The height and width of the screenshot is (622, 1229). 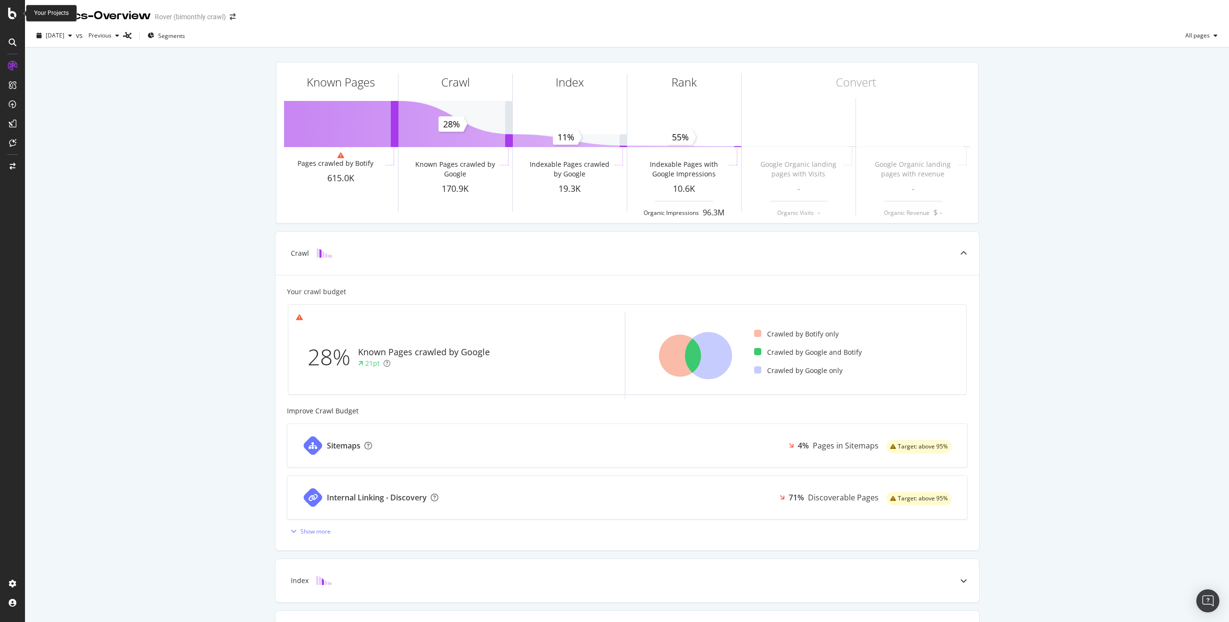 What do you see at coordinates (843, 497) in the screenshot?
I see `div: Discoverable Pages` at bounding box center [843, 497].